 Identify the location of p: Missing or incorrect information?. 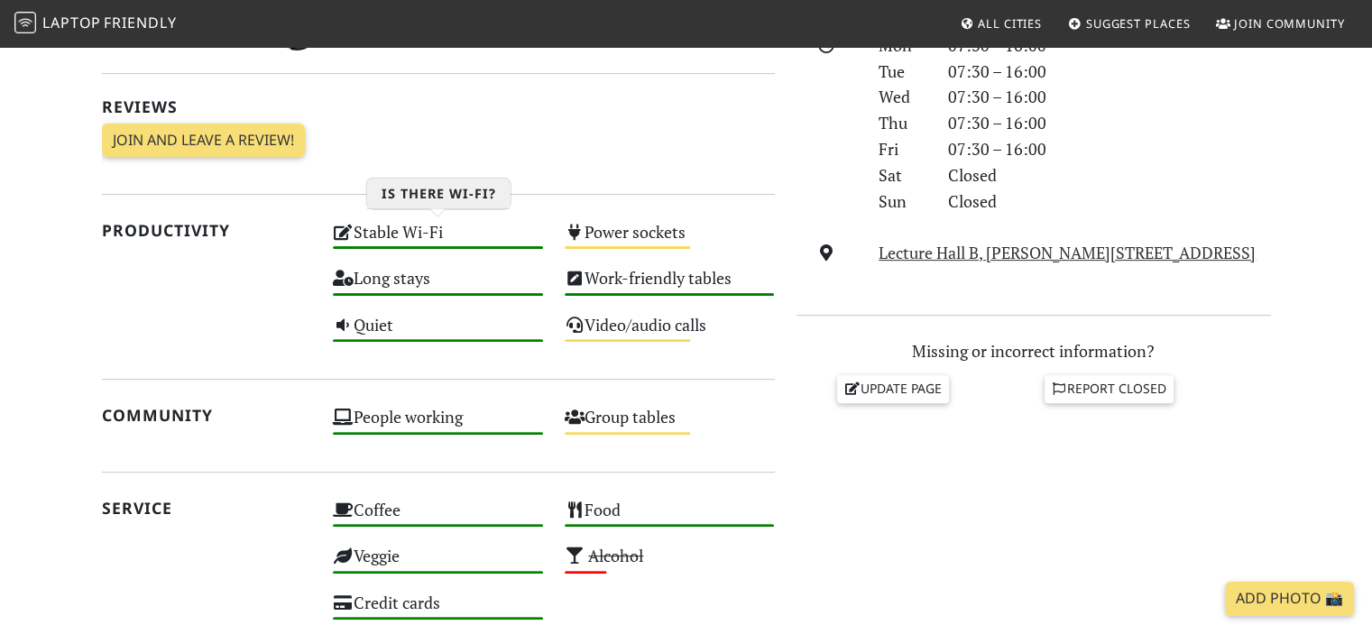
(1034, 351).